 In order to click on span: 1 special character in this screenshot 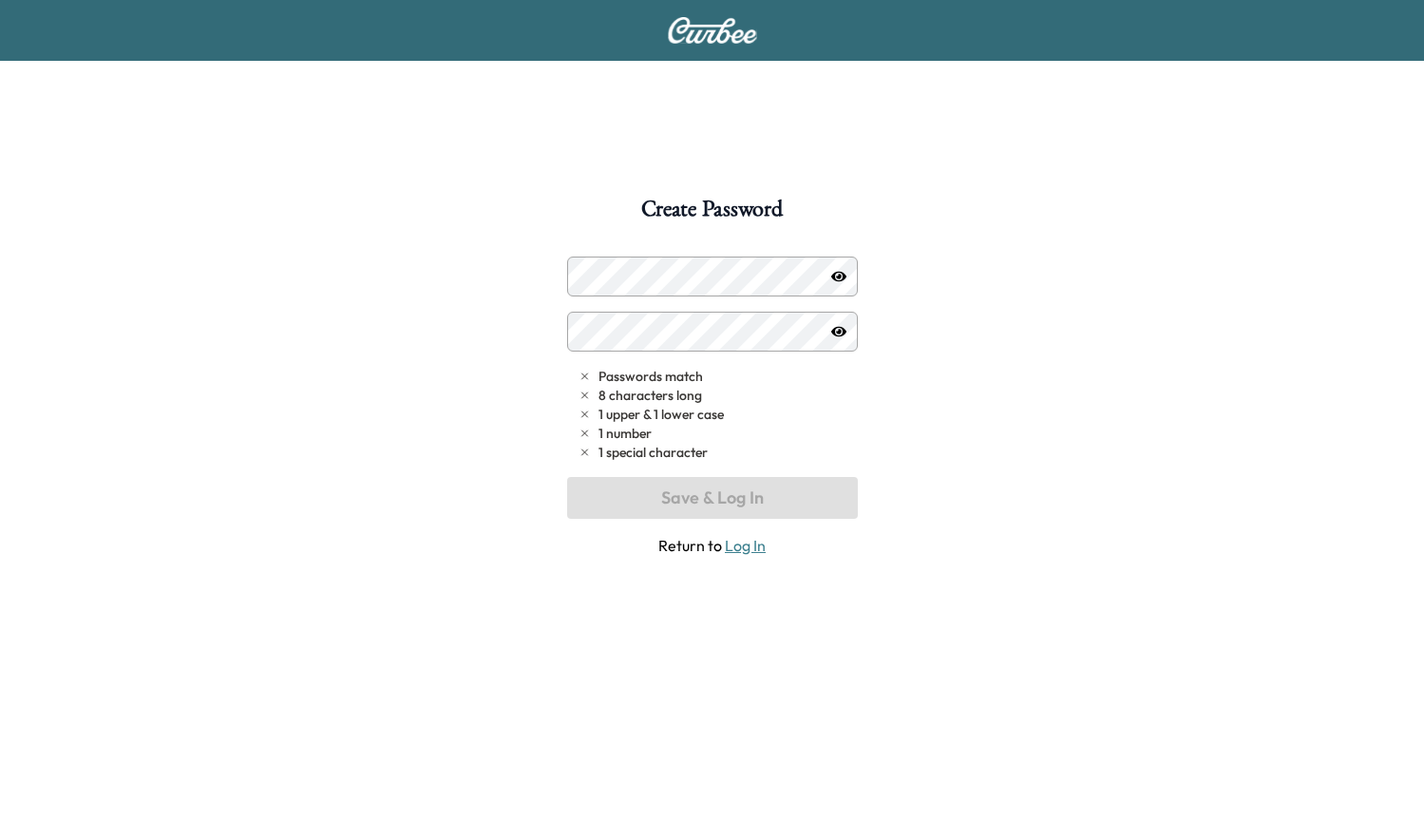, I will do `click(653, 452)`.